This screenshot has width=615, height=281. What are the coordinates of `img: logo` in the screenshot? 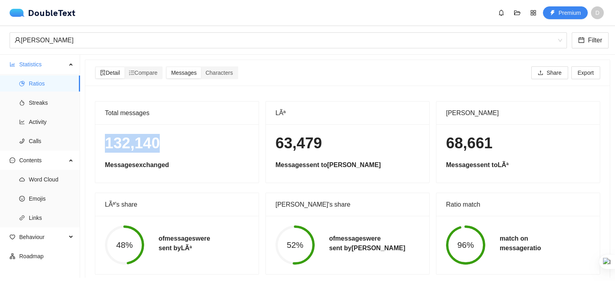 It's located at (19, 13).